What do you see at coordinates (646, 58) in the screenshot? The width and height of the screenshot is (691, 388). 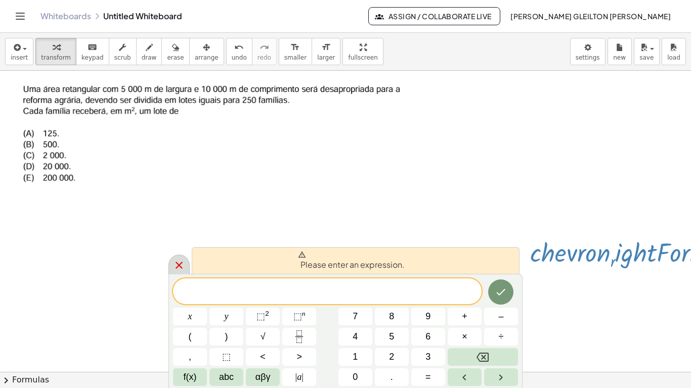 I see `span: save` at bounding box center [646, 58].